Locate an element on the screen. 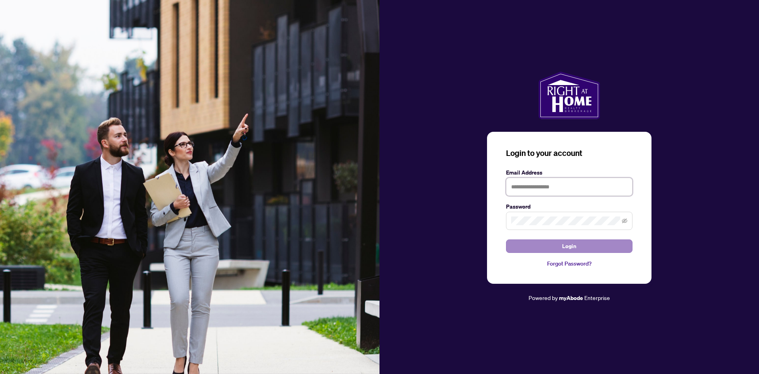 The width and height of the screenshot is (759, 374). a: Forgot Password? is located at coordinates (569, 263).